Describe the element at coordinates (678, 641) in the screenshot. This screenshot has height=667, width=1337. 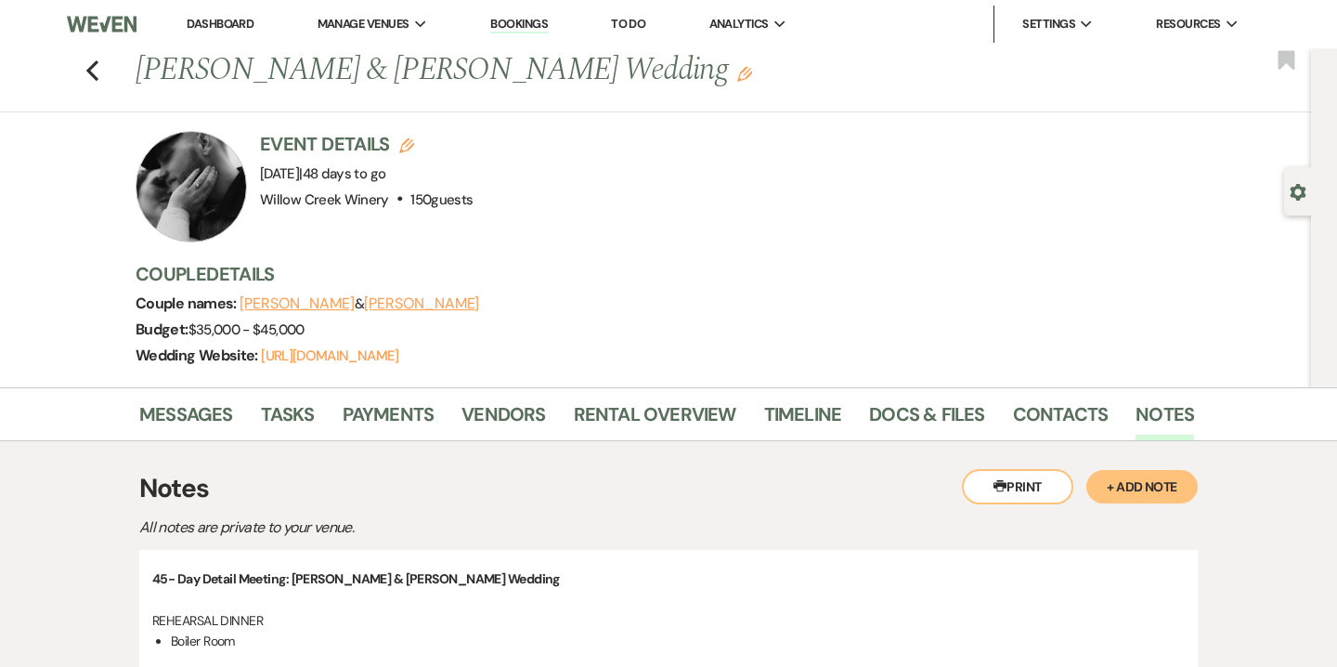
I see `li: Boiler Room` at that location.